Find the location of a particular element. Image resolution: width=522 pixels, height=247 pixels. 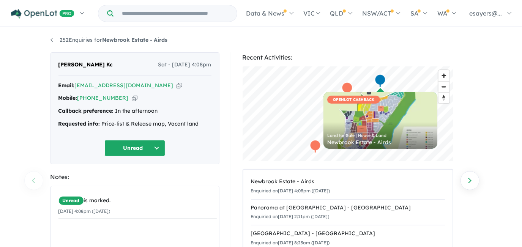

button: Zoom in is located at coordinates (443, 75).